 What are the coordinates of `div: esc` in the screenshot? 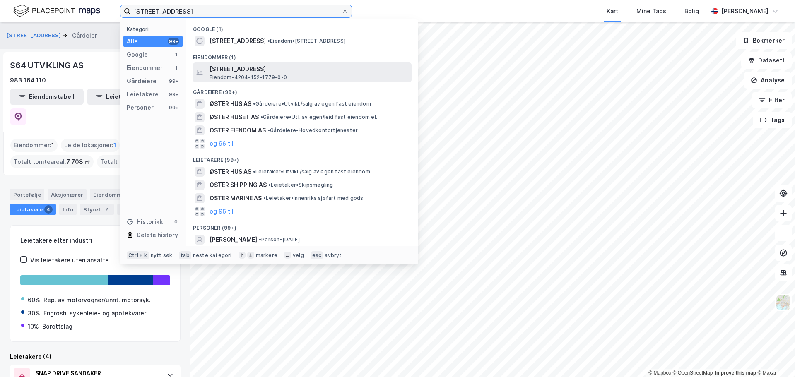 It's located at (317, 255).